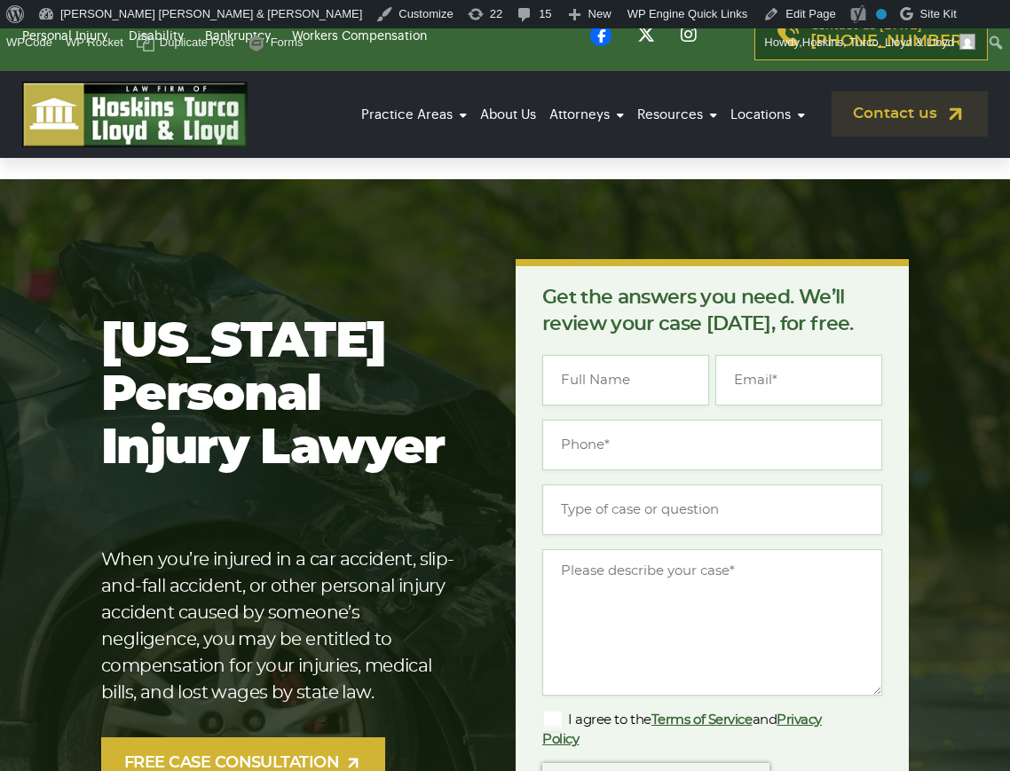 This screenshot has height=771, width=1010. Describe the element at coordinates (938, 13) in the screenshot. I see `span: Site Kit` at that location.